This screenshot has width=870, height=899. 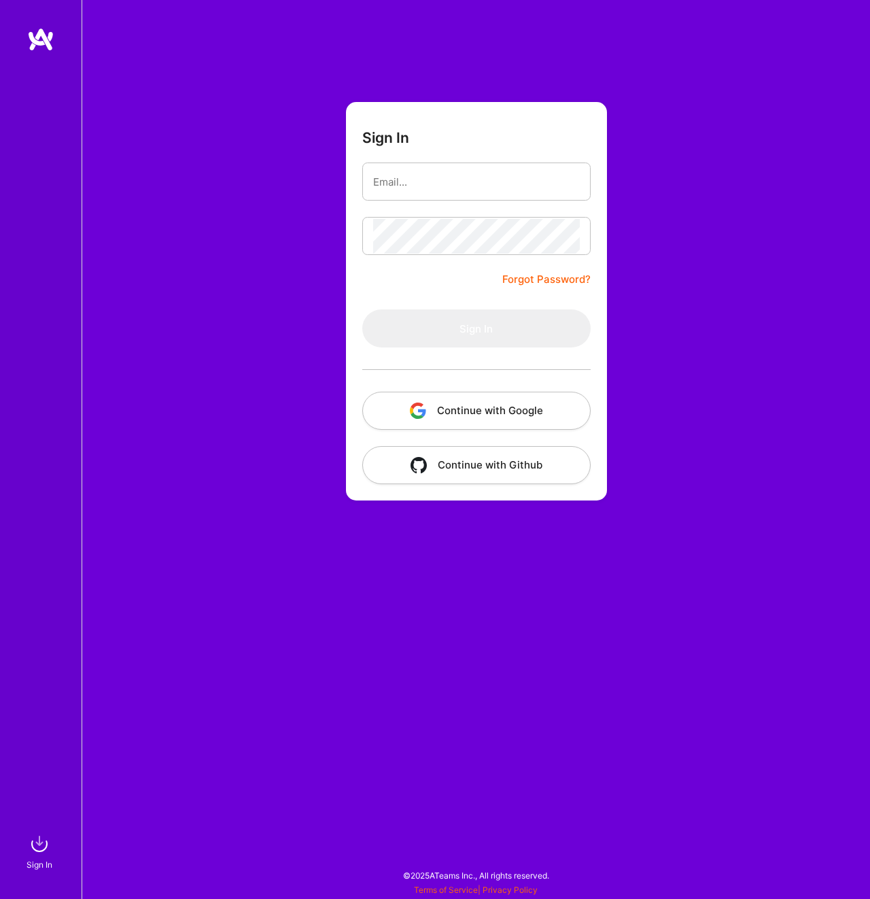 What do you see at coordinates (39, 864) in the screenshot?
I see `div: Sign In` at bounding box center [39, 864].